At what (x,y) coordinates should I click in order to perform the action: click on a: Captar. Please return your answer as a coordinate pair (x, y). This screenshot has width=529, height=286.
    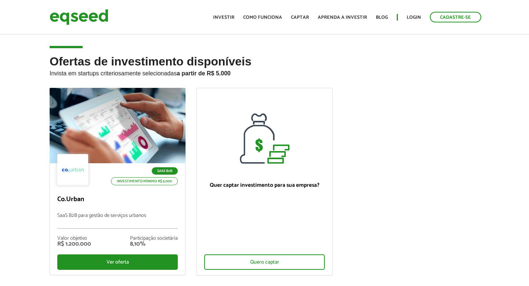
    Looking at the image, I should click on (300, 17).